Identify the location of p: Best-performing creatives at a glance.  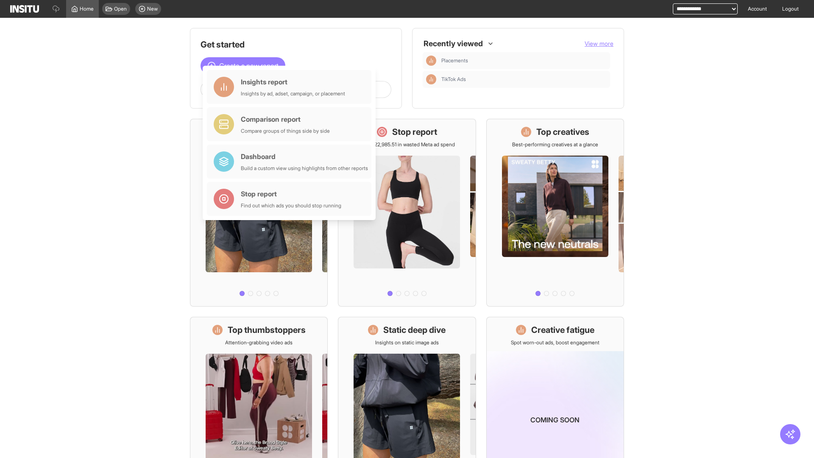
(555, 145).